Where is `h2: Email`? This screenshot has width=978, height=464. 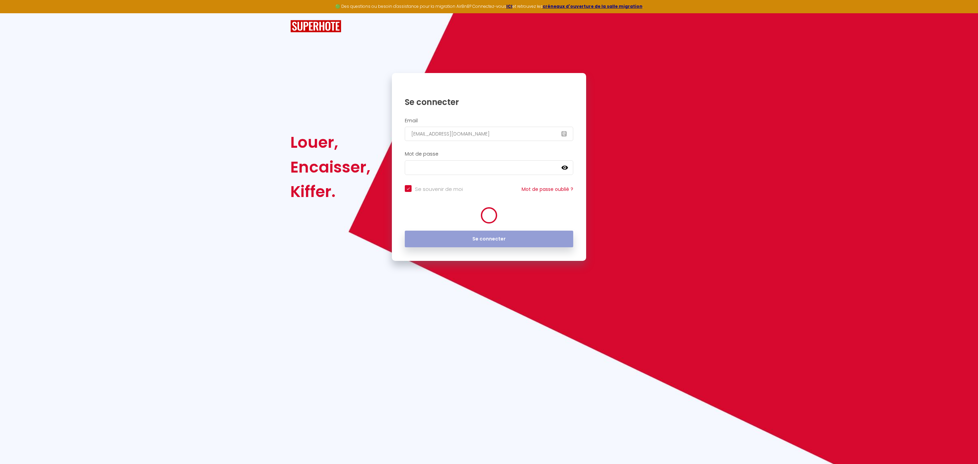
h2: Email is located at coordinates (489, 121).